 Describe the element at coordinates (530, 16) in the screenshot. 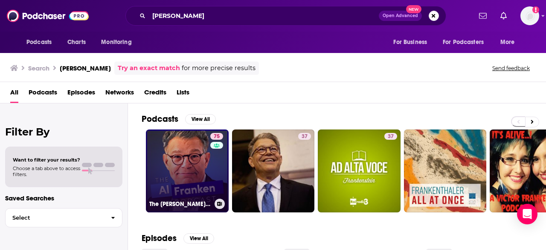

I see `button: Show profile menu` at that location.